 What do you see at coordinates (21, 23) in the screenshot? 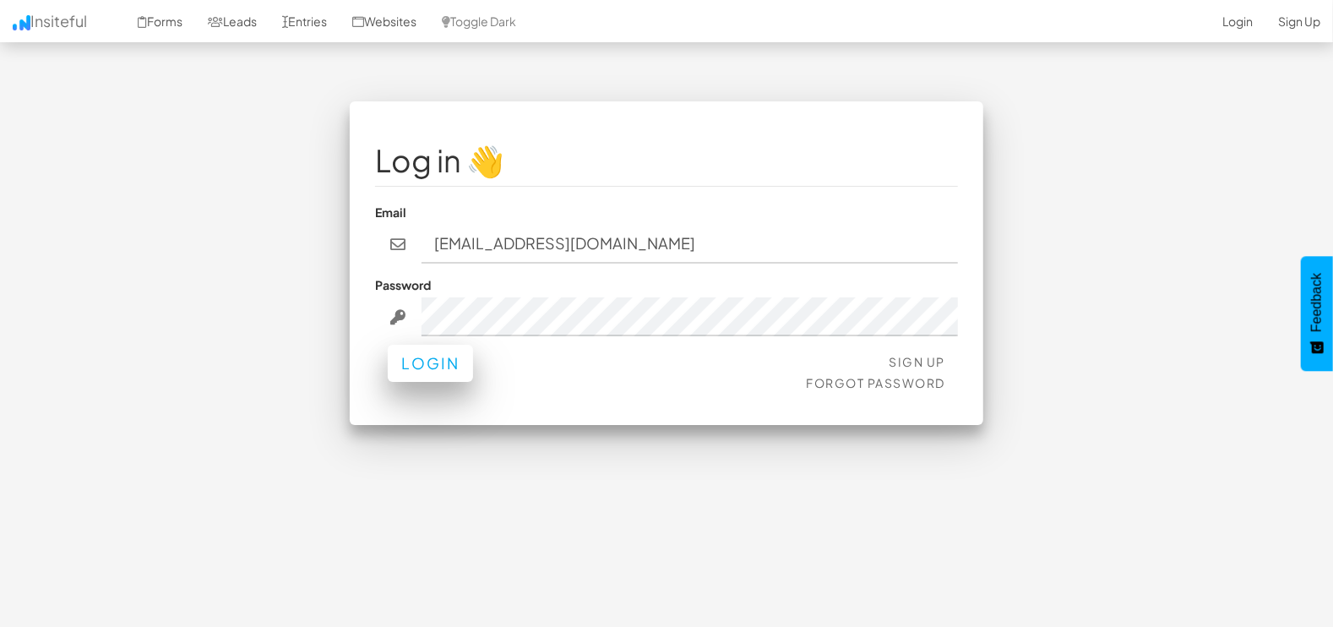
I see `img: icon.png` at bounding box center [21, 23].